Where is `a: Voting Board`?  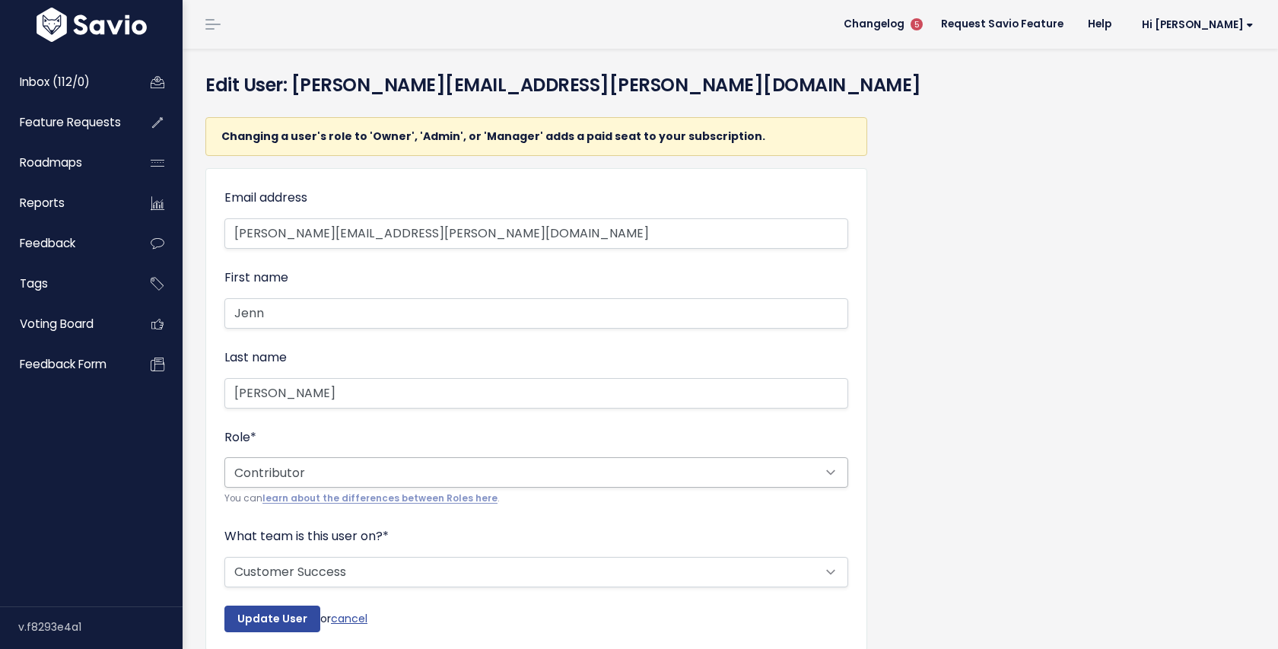 a: Voting Board is located at coordinates (65, 324).